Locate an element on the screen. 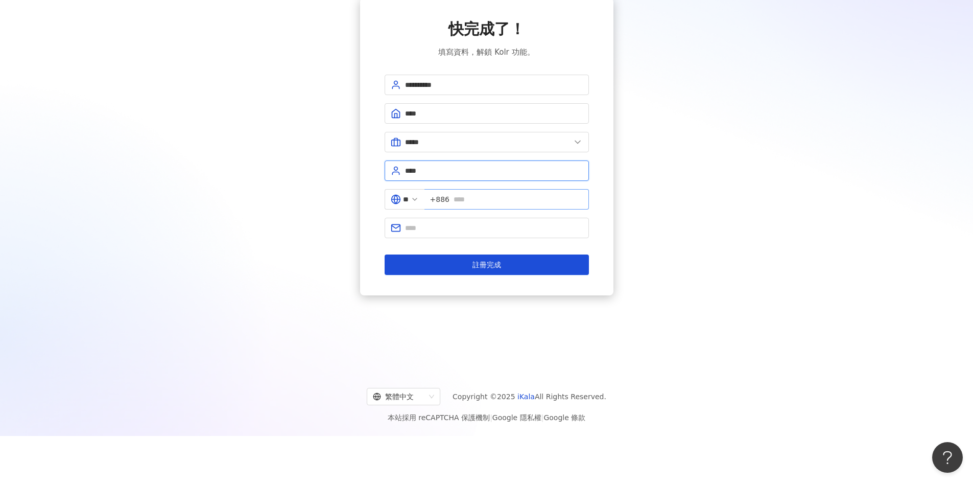  a: Google 條款 is located at coordinates (564, 417).